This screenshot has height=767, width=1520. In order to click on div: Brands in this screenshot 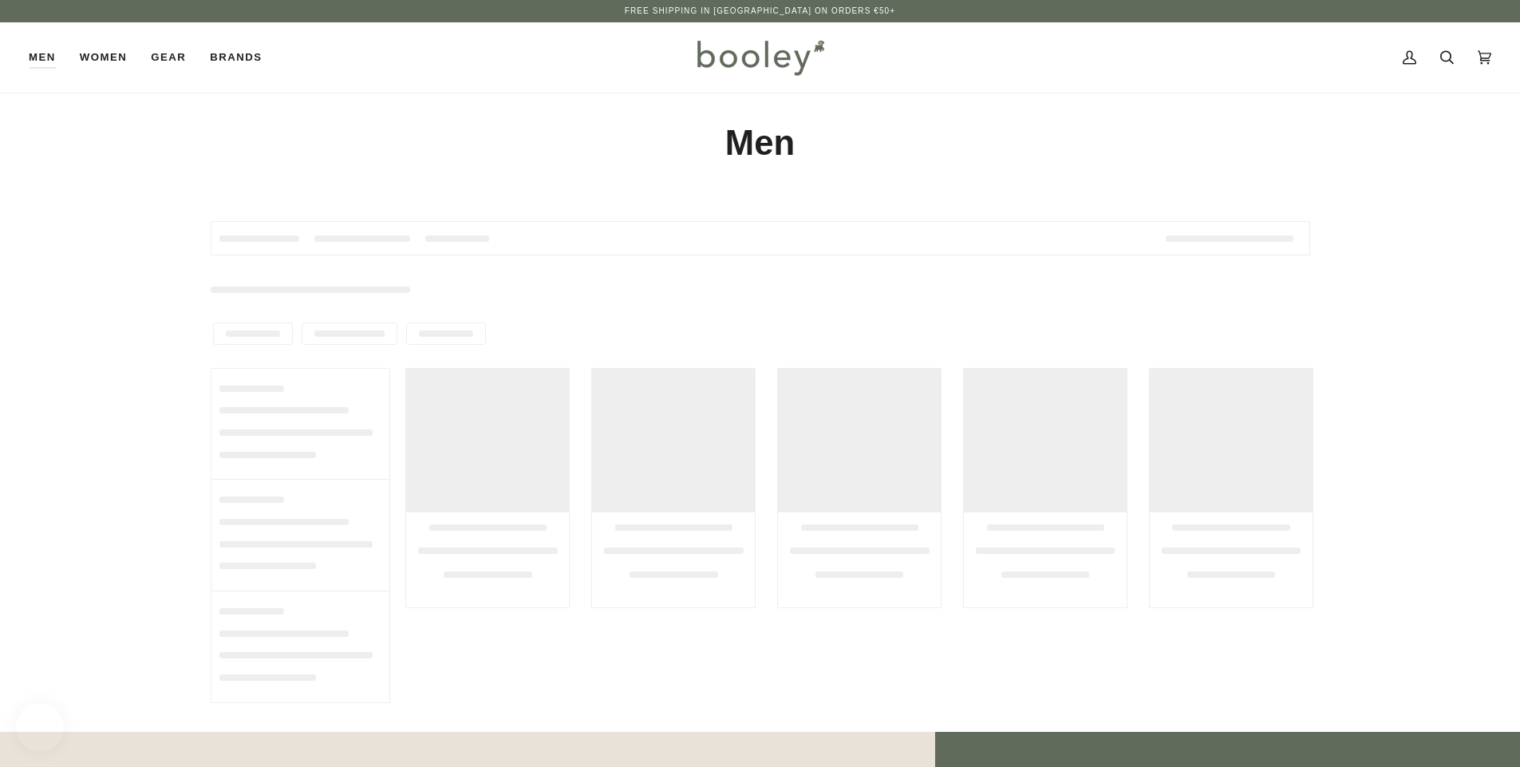, I will do `click(235, 57)`.